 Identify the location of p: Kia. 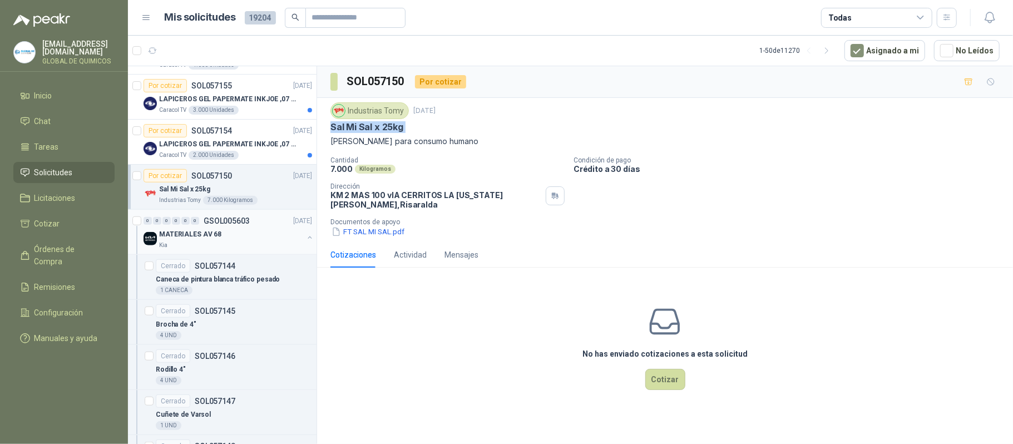
(163, 245).